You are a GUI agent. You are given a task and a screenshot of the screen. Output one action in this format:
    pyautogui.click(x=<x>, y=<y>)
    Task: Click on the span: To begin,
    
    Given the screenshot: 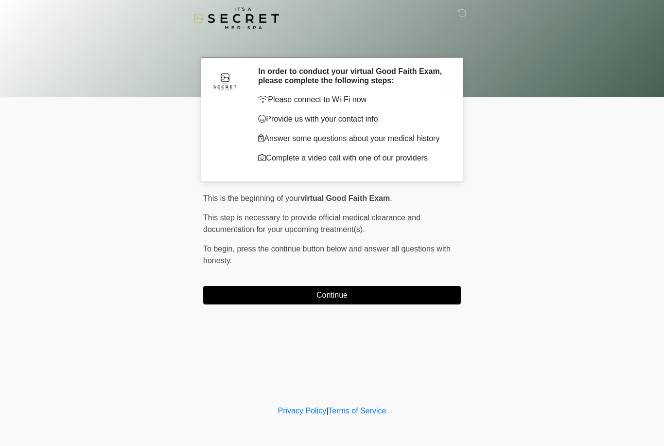 What is the action you would take?
    pyautogui.click(x=220, y=248)
    